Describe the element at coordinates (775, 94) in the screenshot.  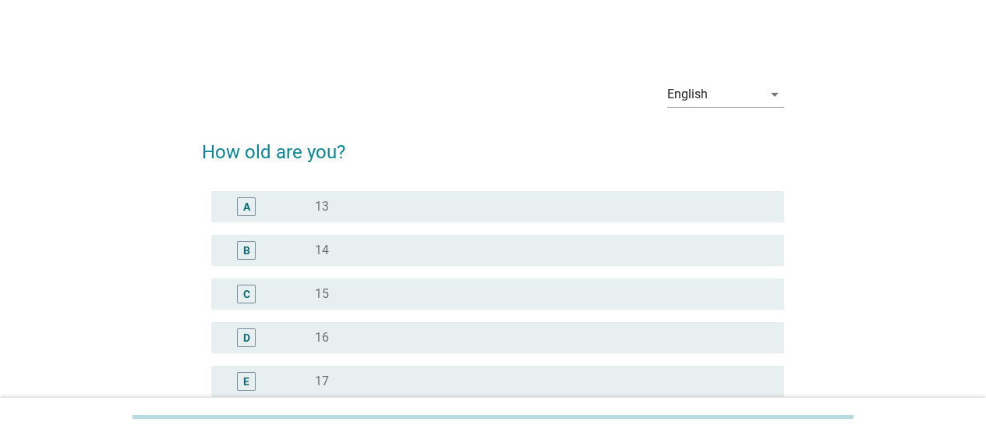
I see `i: arrow_drop_down` at that location.